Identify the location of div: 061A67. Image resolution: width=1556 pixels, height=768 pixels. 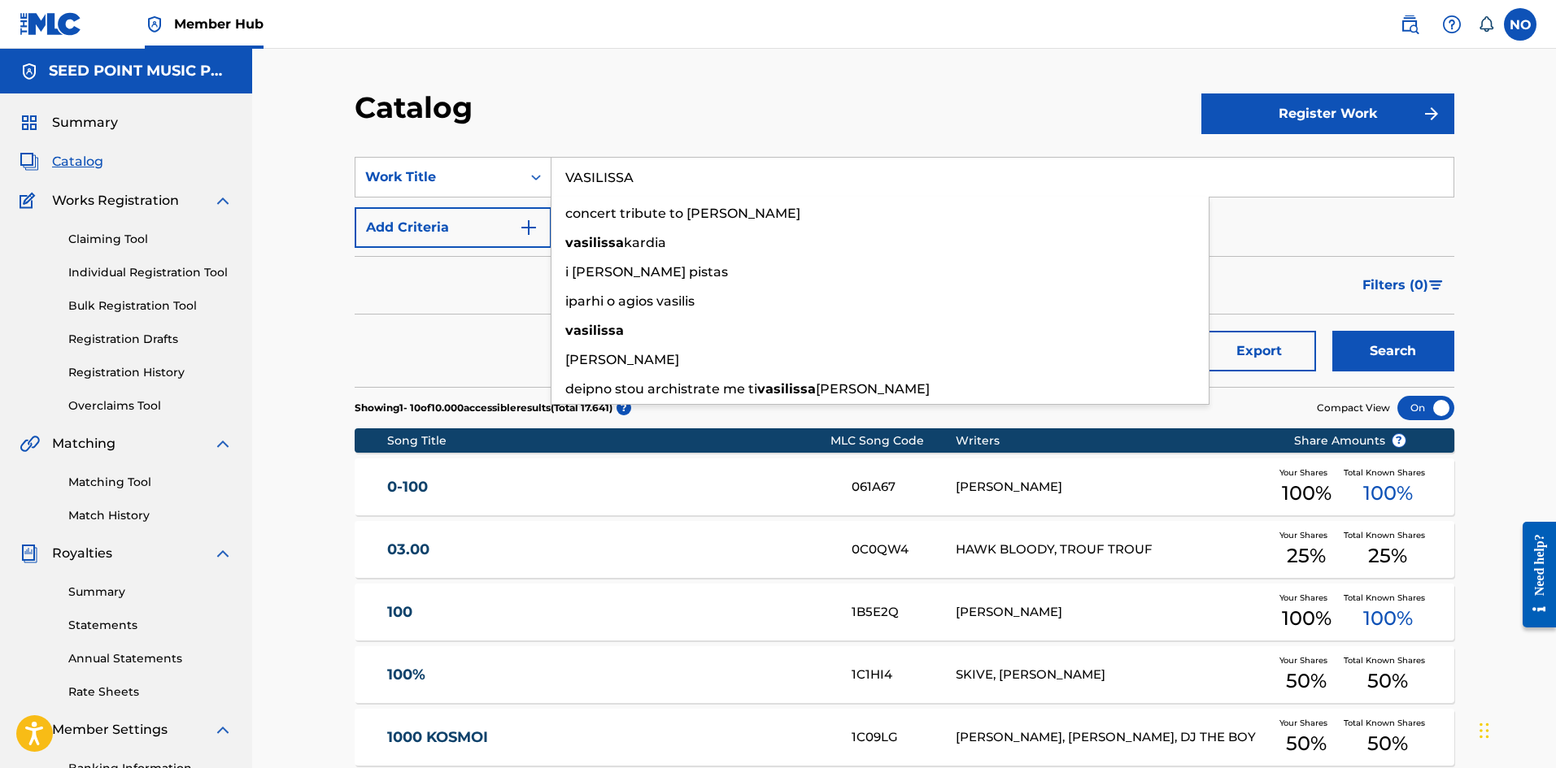
(903, 487).